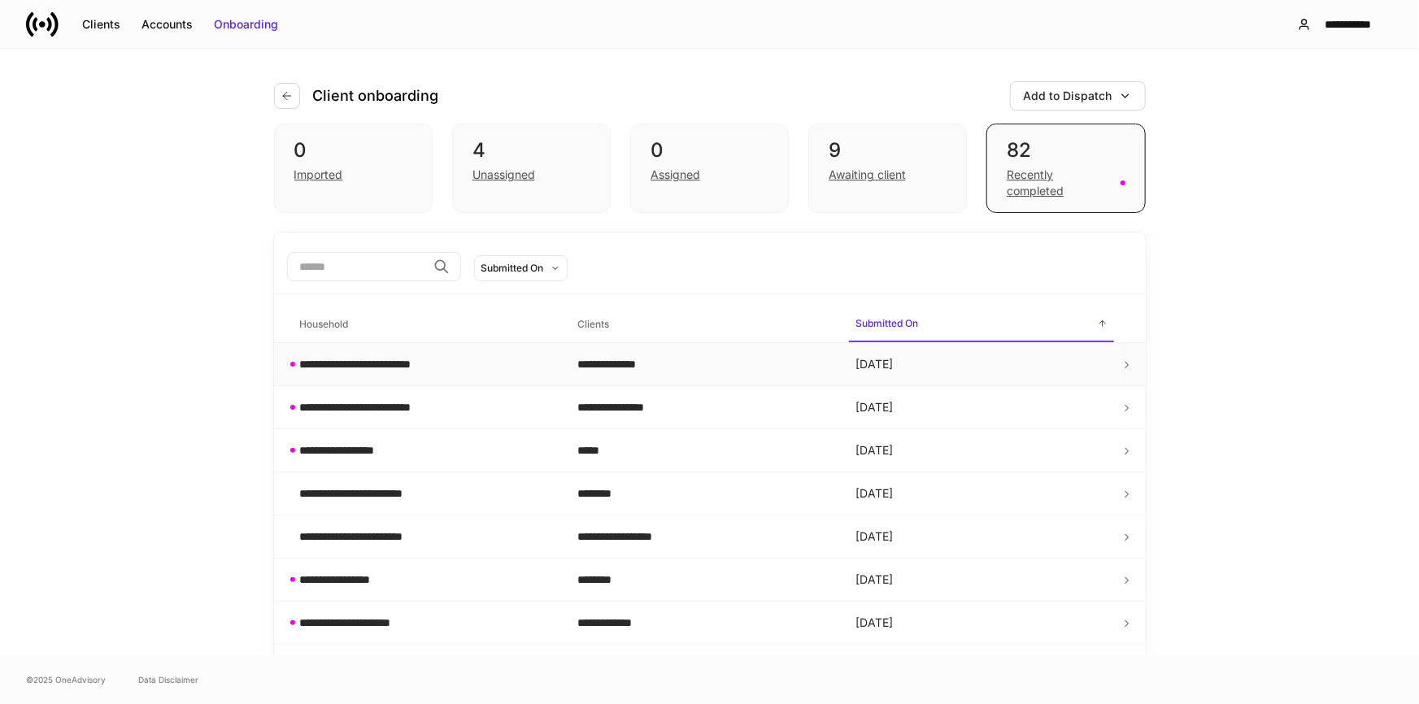 The width and height of the screenshot is (1419, 704). Describe the element at coordinates (1058, 183) in the screenshot. I see `div: Recently completed` at that location.